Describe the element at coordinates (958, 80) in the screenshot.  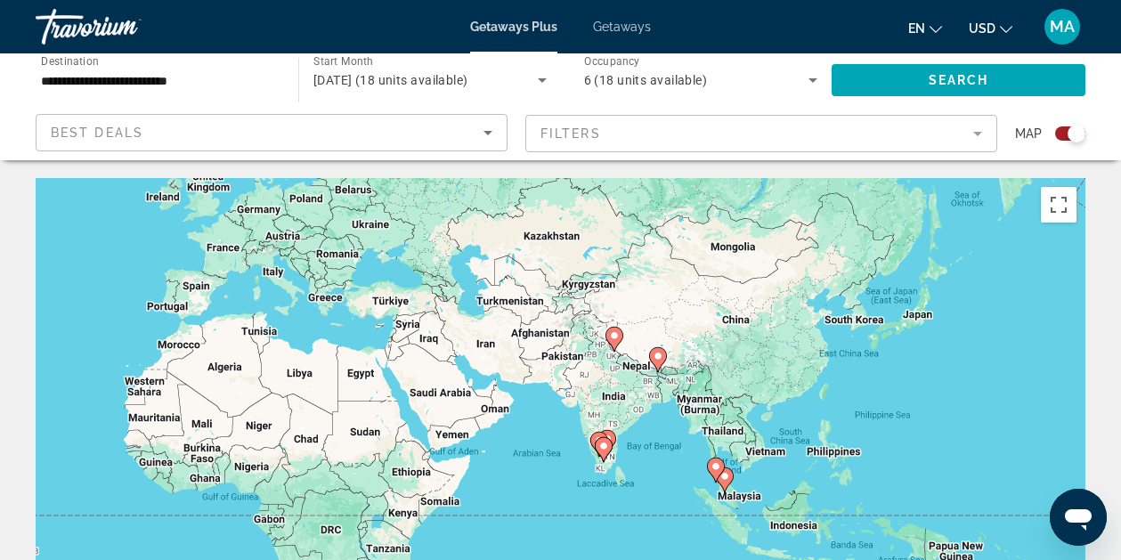
I see `button: Search` at that location.